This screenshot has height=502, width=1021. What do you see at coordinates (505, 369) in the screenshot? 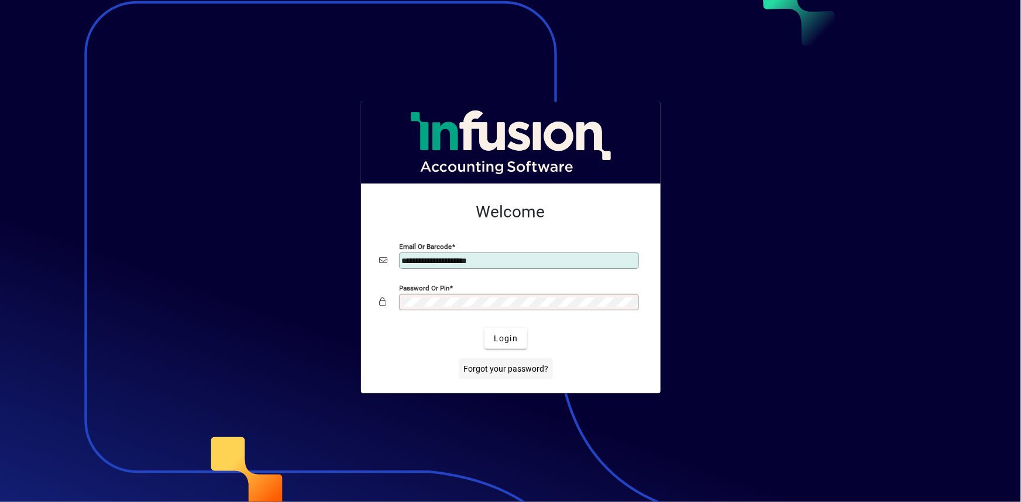
I see `a: Forgot your password?` at bounding box center [505, 369].